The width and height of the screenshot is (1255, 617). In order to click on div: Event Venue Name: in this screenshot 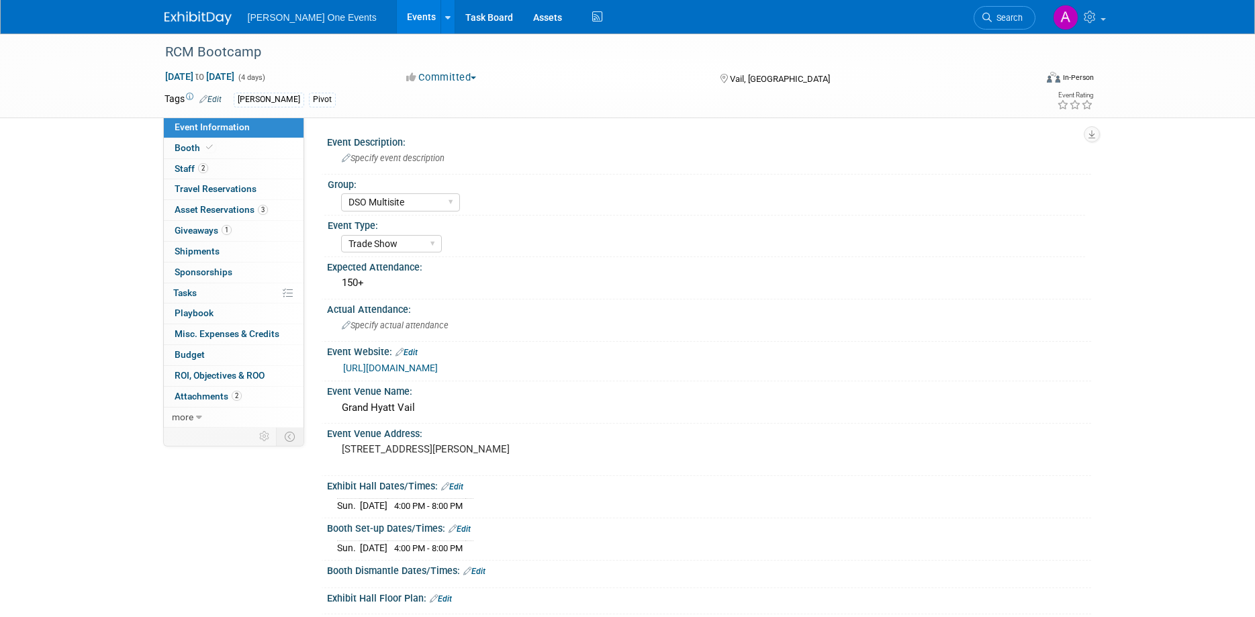, I will do `click(709, 389)`.